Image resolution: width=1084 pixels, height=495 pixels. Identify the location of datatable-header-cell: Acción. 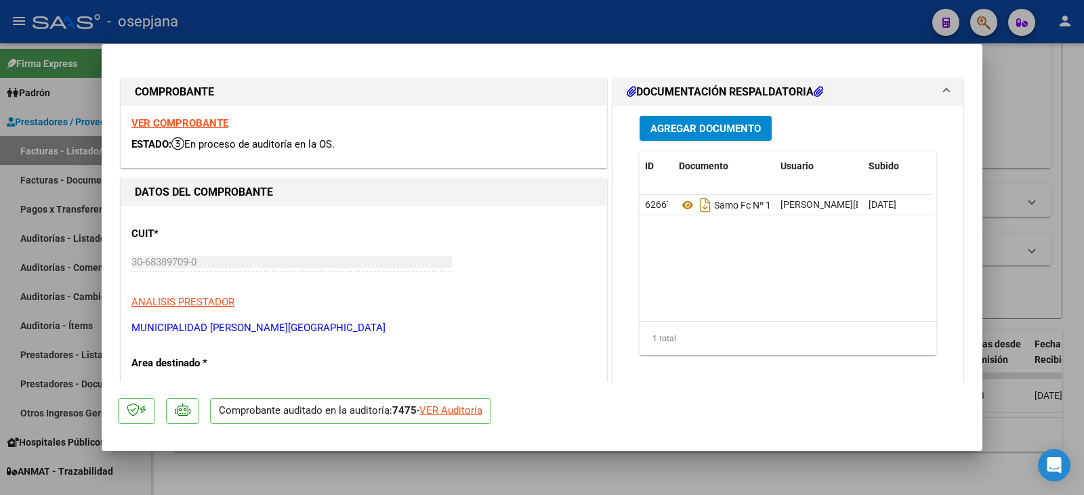
(965, 166).